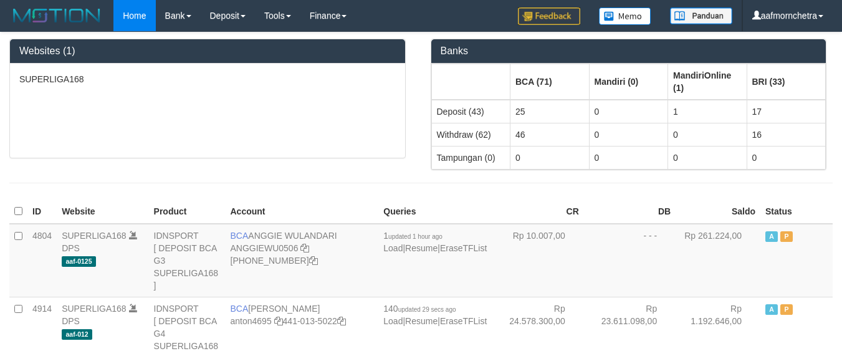 This screenshot has width=842, height=351. Describe the element at coordinates (420, 309) in the screenshot. I see `span: 140` at that location.